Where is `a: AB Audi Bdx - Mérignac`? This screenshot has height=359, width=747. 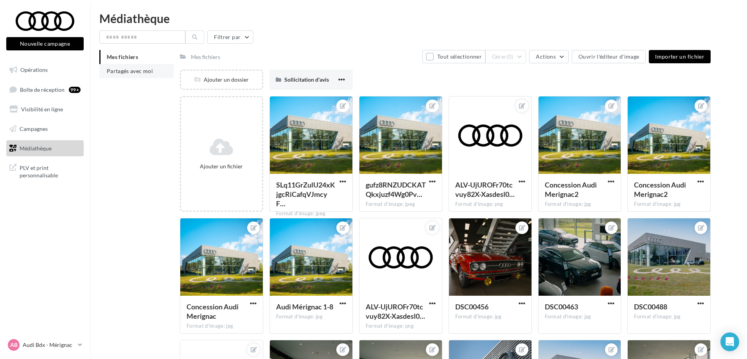
a: AB Audi Bdx - Mérignac is located at coordinates (45, 345).